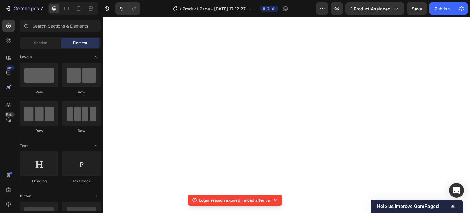 The height and width of the screenshot is (213, 470). Describe the element at coordinates (81, 181) in the screenshot. I see `div: Text Block` at that location.